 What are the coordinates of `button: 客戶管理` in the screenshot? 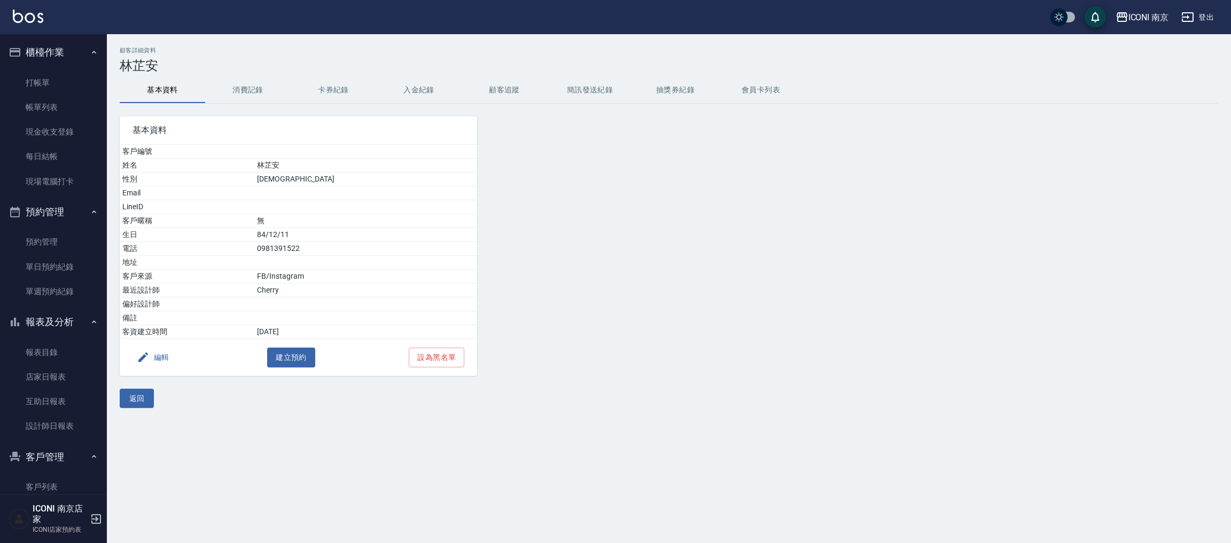 It's located at (53, 457).